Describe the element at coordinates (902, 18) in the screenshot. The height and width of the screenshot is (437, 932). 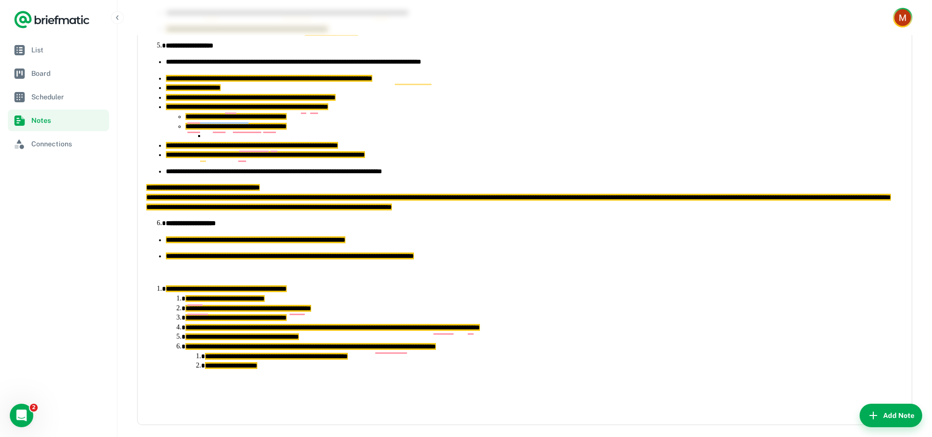
I see `img: Myranda James` at that location.